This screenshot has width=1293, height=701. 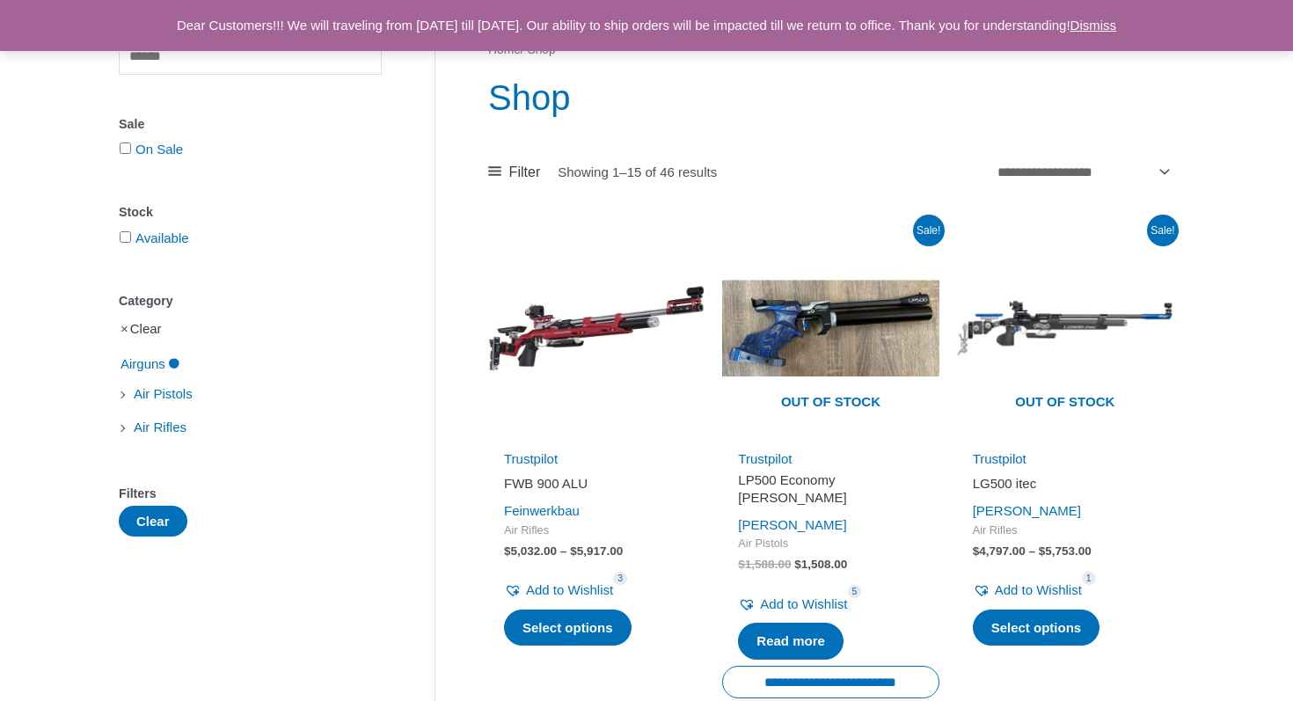 I want to click on bdi: 1,508.00, so click(x=821, y=564).